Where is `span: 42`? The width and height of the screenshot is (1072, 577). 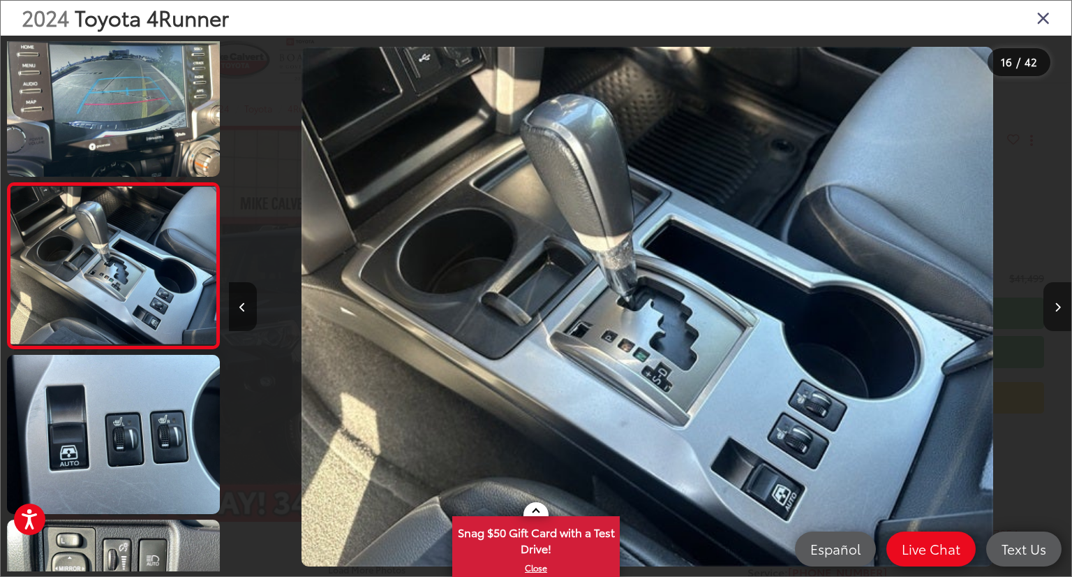
span: 42 is located at coordinates (1031, 61).